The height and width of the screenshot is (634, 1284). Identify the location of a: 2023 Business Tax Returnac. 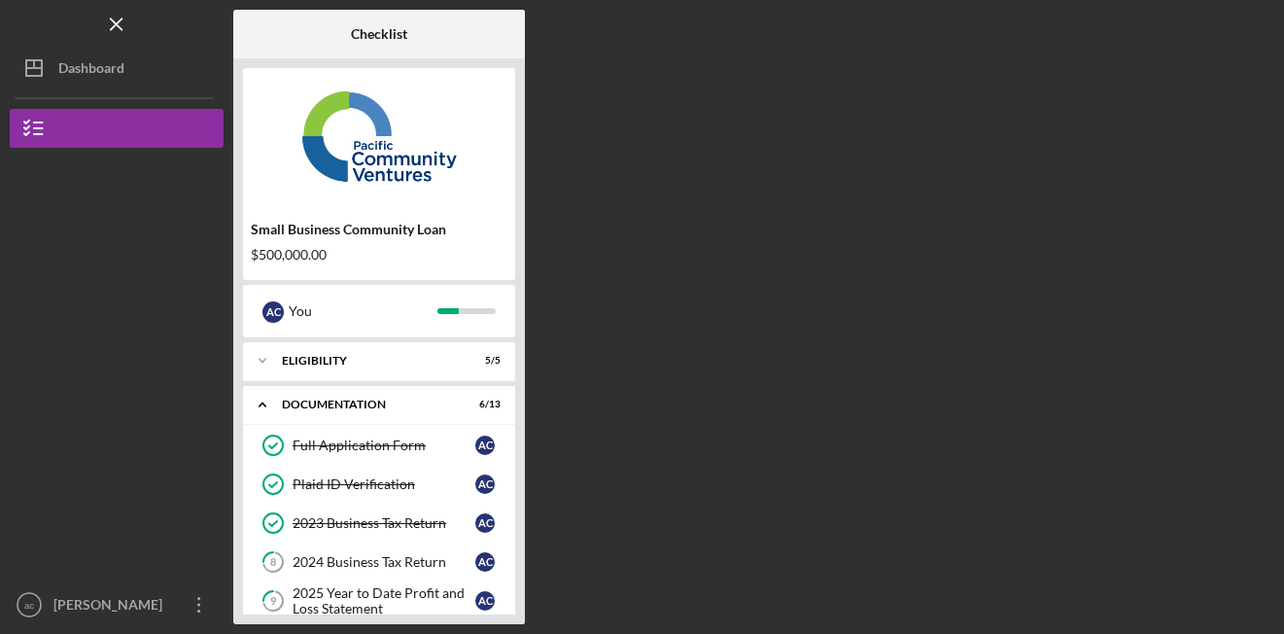
(379, 523).